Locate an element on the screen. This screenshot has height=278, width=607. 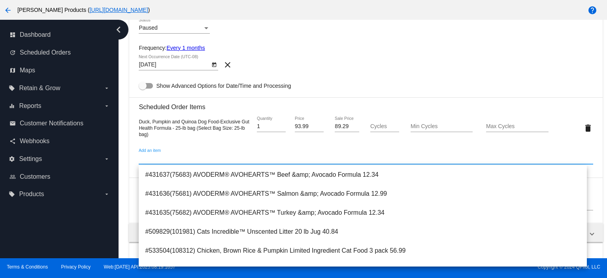
span: Products is located at coordinates (31, 194).